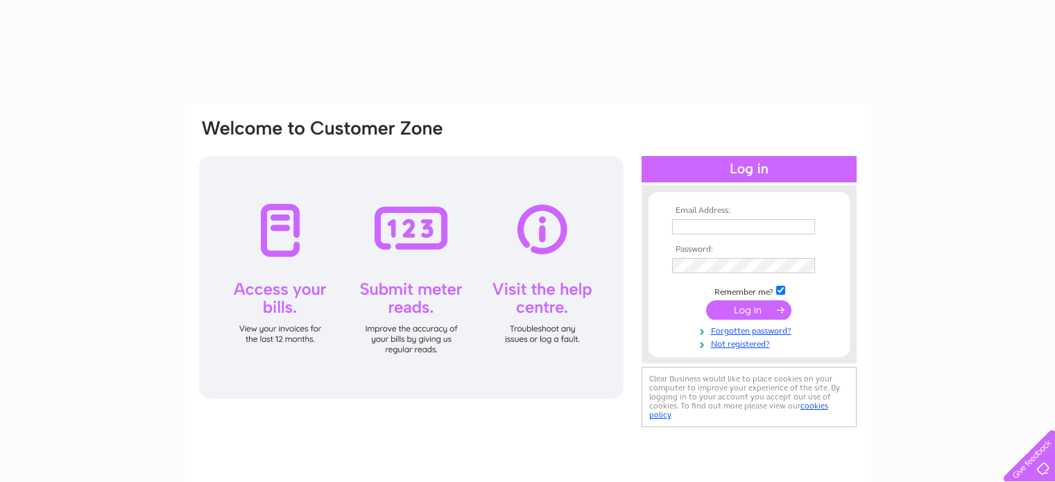 Image resolution: width=1055 pixels, height=482 pixels. I want to click on a: Not registered?, so click(751, 343).